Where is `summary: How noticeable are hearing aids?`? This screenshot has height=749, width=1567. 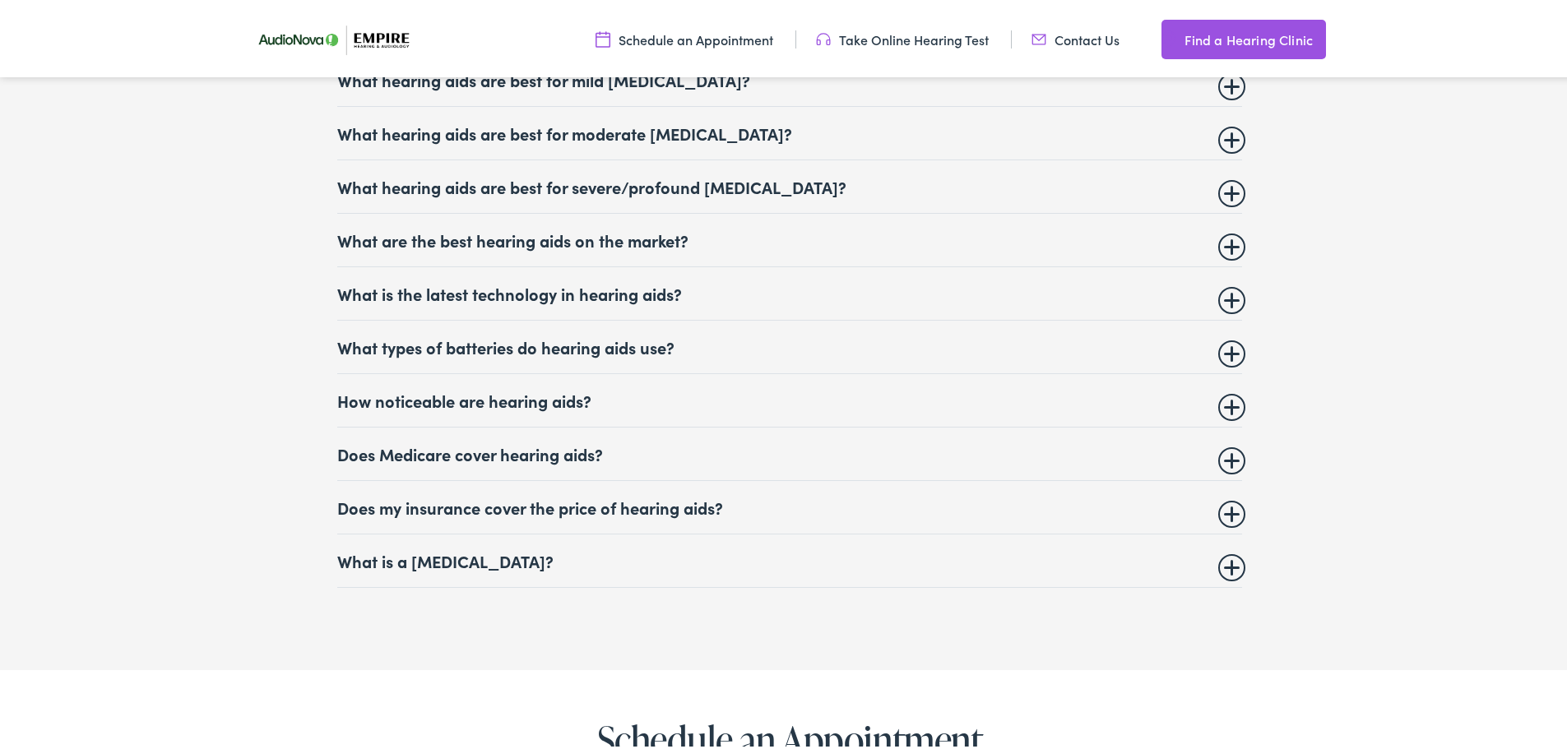
summary: How noticeable are hearing aids? is located at coordinates (790, 397).